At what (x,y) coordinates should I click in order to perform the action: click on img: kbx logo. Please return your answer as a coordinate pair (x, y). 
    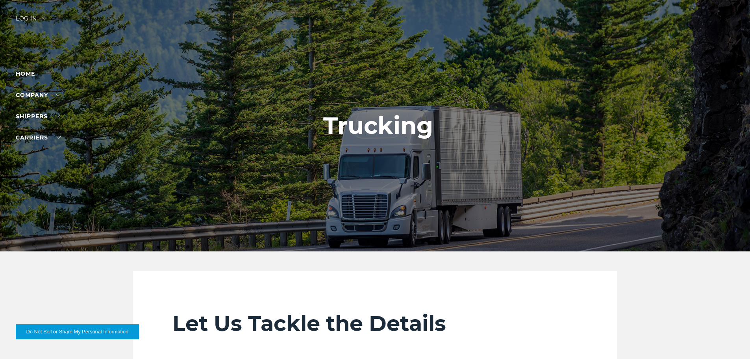
    Looking at the image, I should click on (375, 33).